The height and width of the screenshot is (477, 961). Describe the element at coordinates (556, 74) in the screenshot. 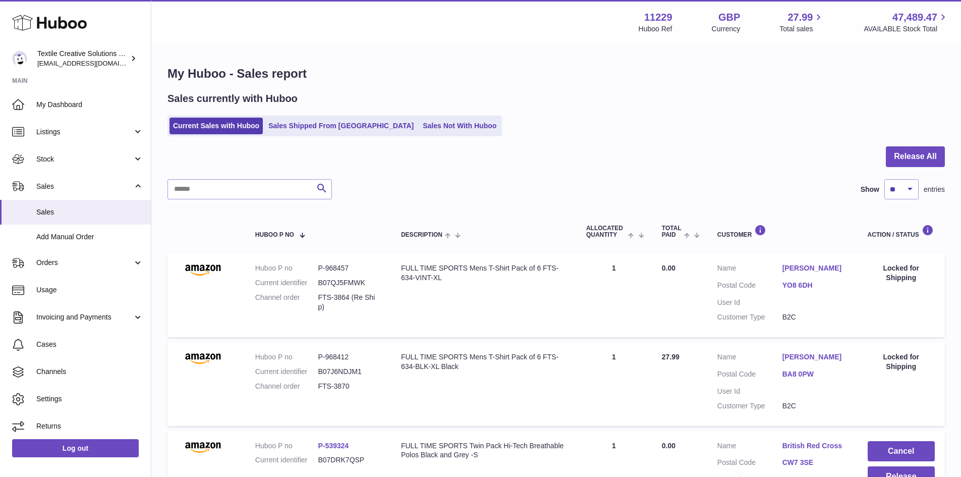

I see `h1: My Huboo - Sales report` at that location.